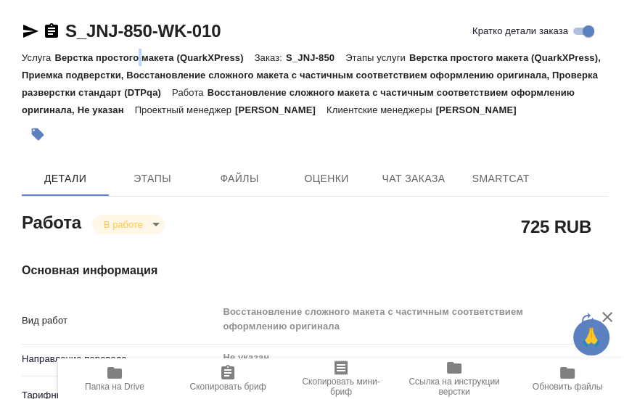  I want to click on span: Чат заказа, so click(413, 178).